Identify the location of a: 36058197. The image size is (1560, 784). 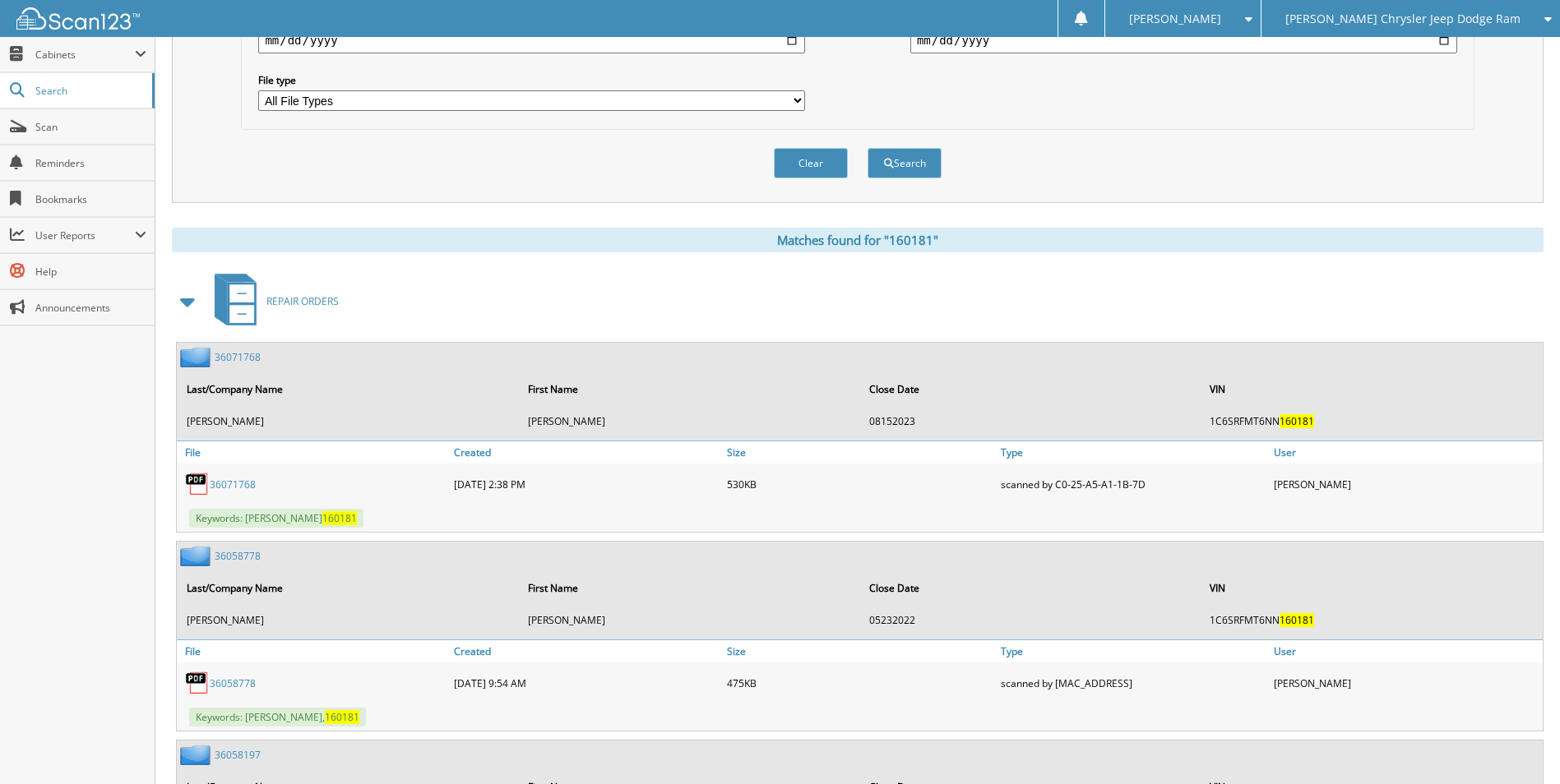
(237, 755).